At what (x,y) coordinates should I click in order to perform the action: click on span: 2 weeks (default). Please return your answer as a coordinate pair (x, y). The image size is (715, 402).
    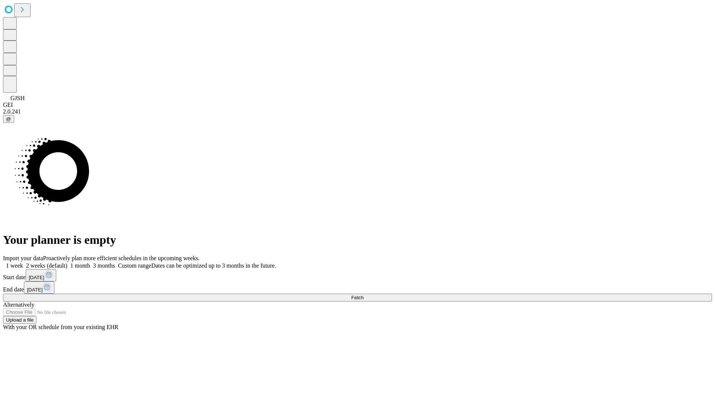
    Looking at the image, I should click on (47, 266).